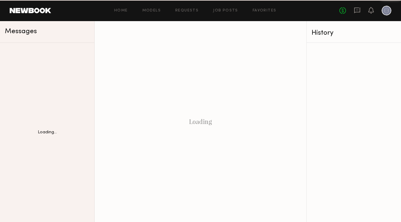 The height and width of the screenshot is (222, 401). I want to click on a: Home, so click(121, 11).